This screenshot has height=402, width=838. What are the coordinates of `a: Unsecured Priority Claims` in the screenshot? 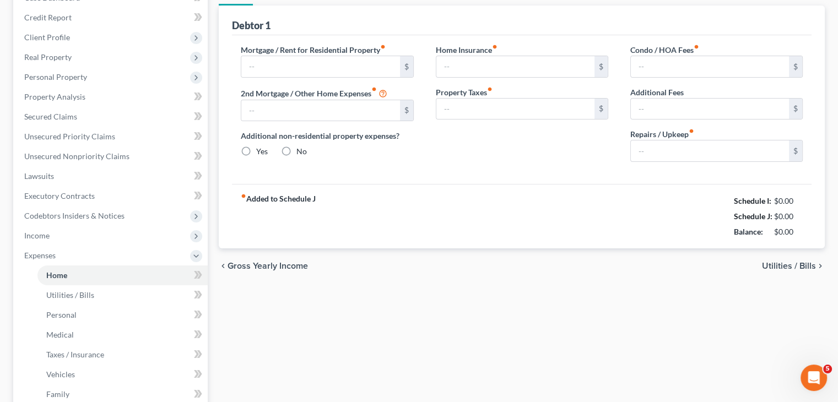 It's located at (111, 137).